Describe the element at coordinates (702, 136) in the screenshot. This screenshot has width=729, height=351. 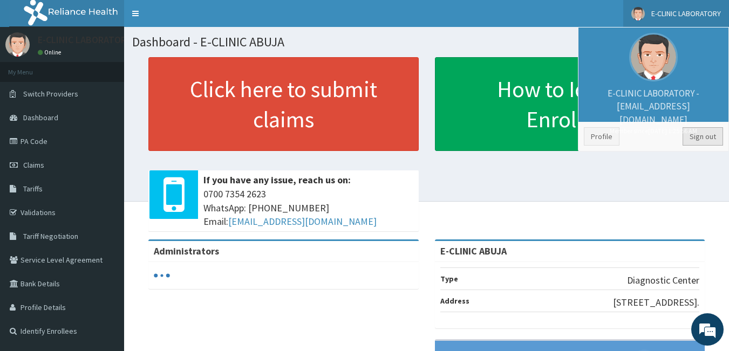
I see `a: Sign out` at that location.